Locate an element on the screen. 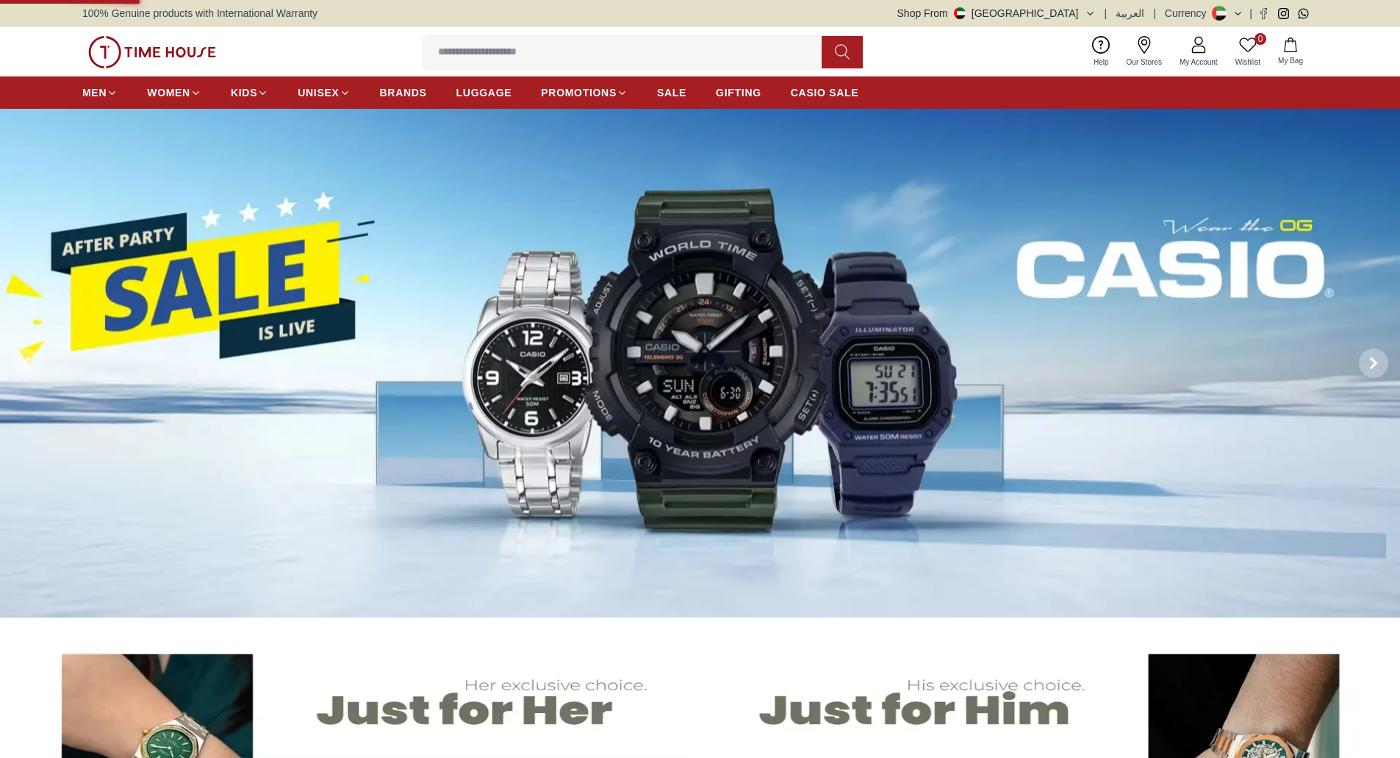  a: Facebook is located at coordinates (1263, 13).